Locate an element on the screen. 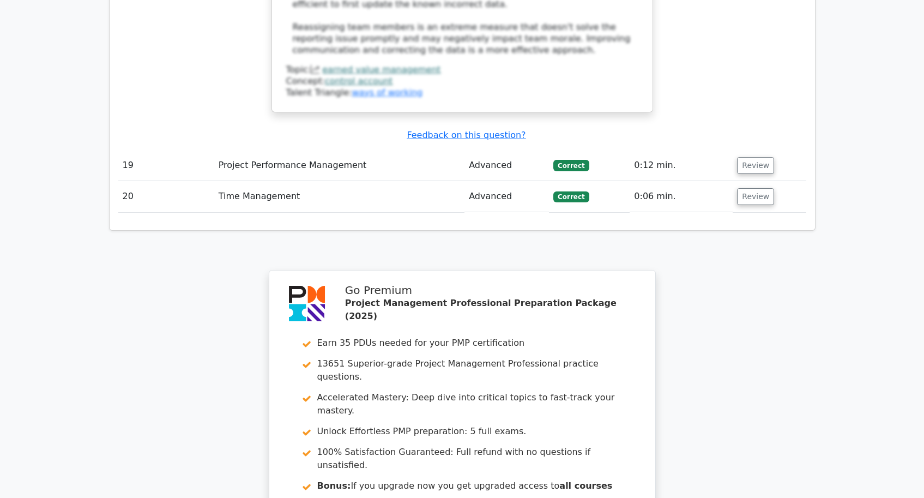 Image resolution: width=924 pixels, height=498 pixels. div: Topic: is located at coordinates (462, 70).